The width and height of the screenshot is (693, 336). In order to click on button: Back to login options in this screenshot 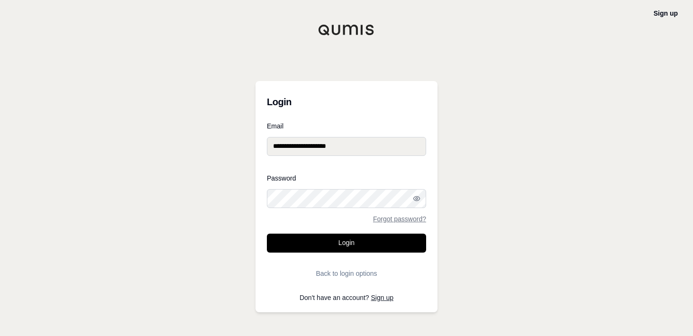, I will do `click(346, 273)`.